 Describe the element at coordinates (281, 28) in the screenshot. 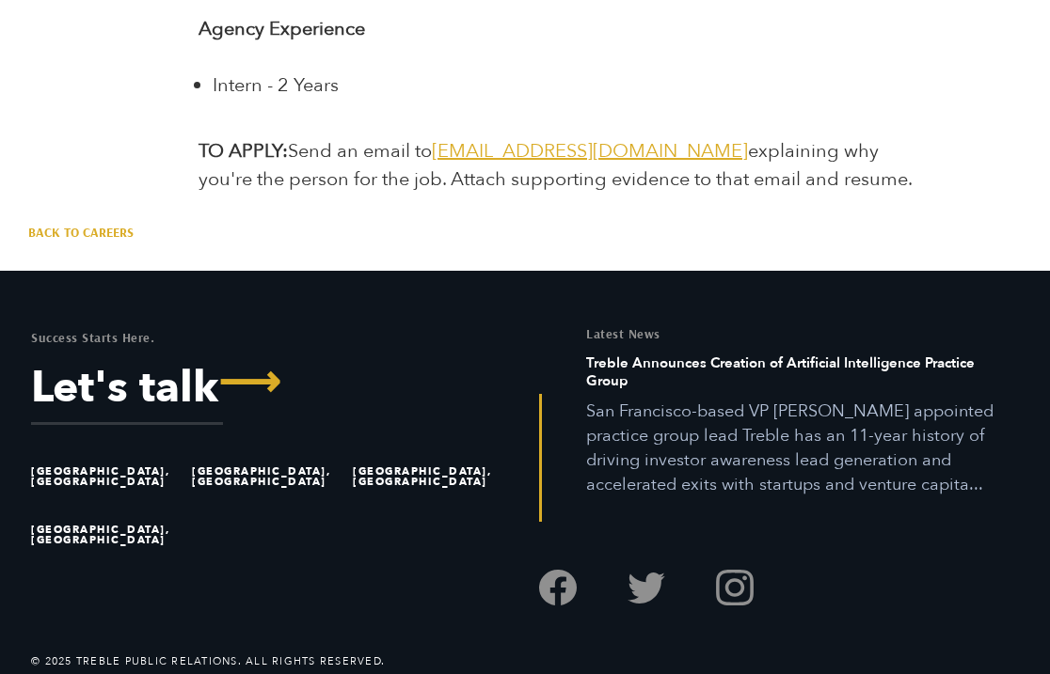

I see `strong: Agency Experience` at that location.